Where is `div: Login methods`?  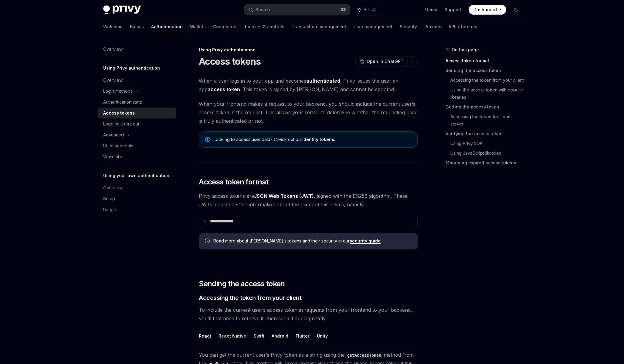
div: Login methods is located at coordinates (118, 91).